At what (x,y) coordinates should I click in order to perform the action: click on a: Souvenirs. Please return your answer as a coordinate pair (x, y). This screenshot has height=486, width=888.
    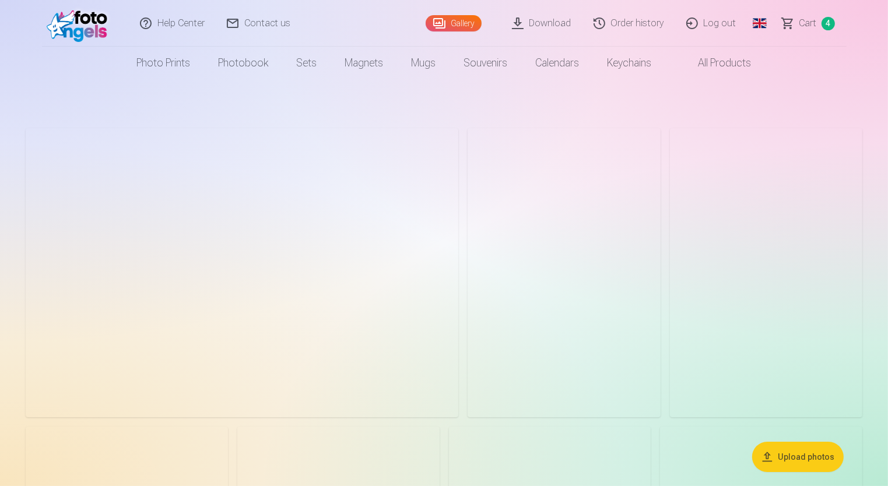
    Looking at the image, I should click on (486, 63).